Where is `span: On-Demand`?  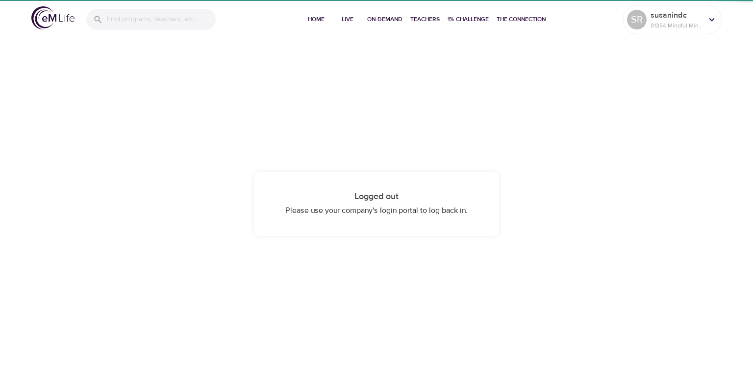
span: On-Demand is located at coordinates (385, 19).